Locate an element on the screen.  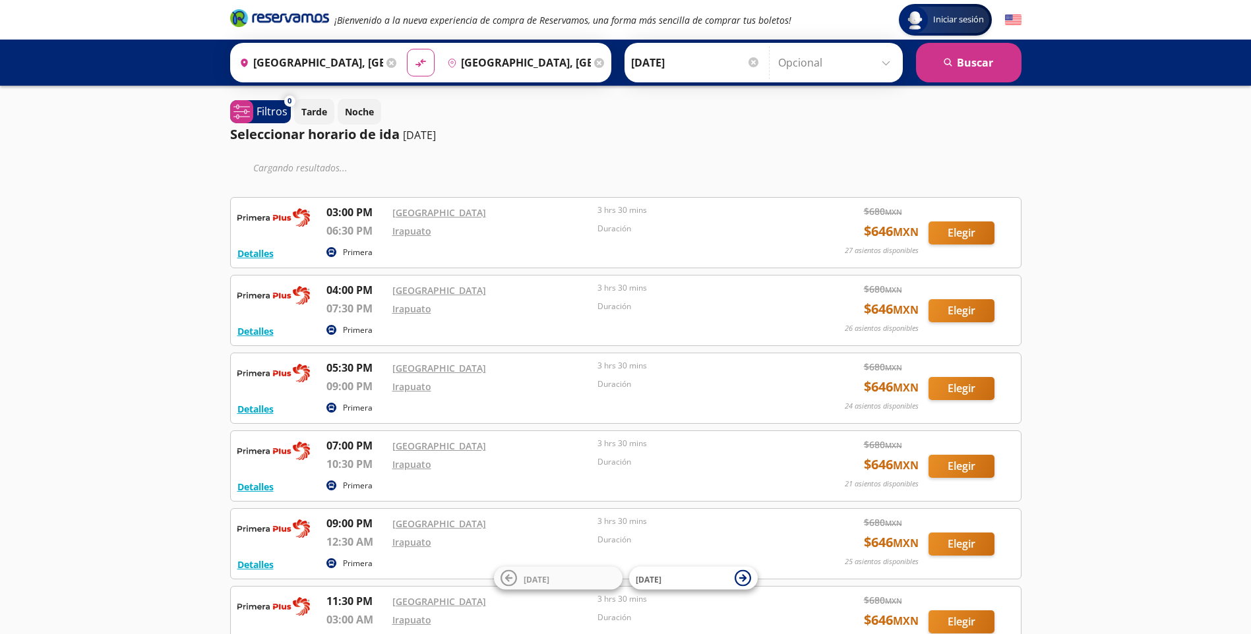
em: ¡Bienvenido a la nueva experiencia de compra de Reservamos, una forma más sencilla de comprar tus... is located at coordinates (562, 20).